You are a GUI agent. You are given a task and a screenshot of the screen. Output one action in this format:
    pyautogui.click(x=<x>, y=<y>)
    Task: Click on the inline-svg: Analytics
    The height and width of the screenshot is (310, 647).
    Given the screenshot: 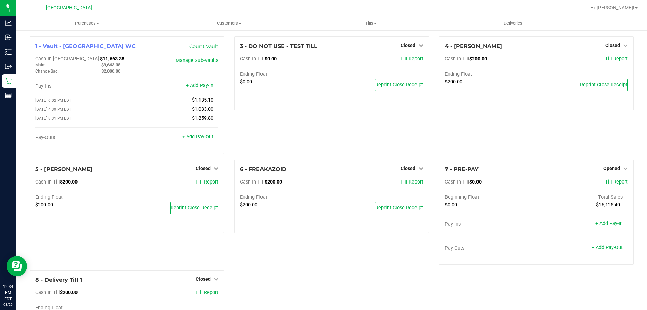 What is the action you would take?
    pyautogui.click(x=8, y=23)
    